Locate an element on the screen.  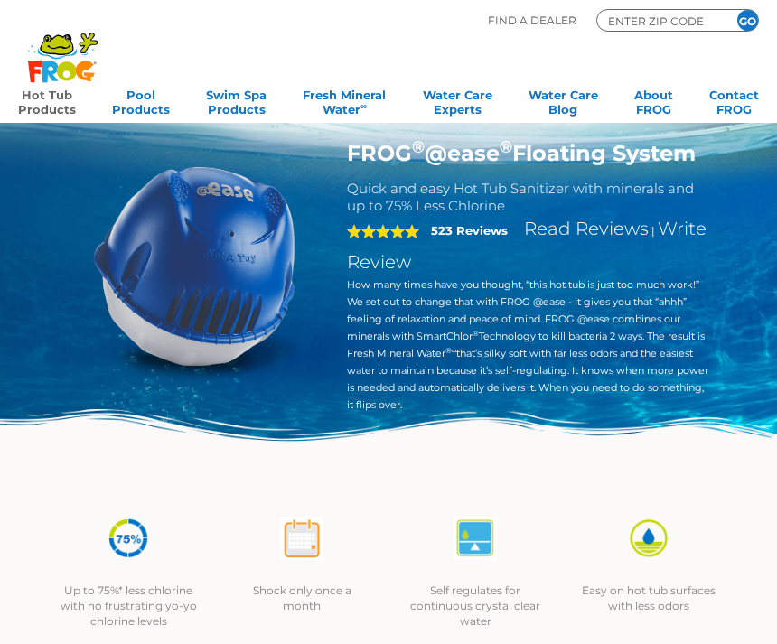
img: atease-icon-shock-once is located at coordinates (302, 538).